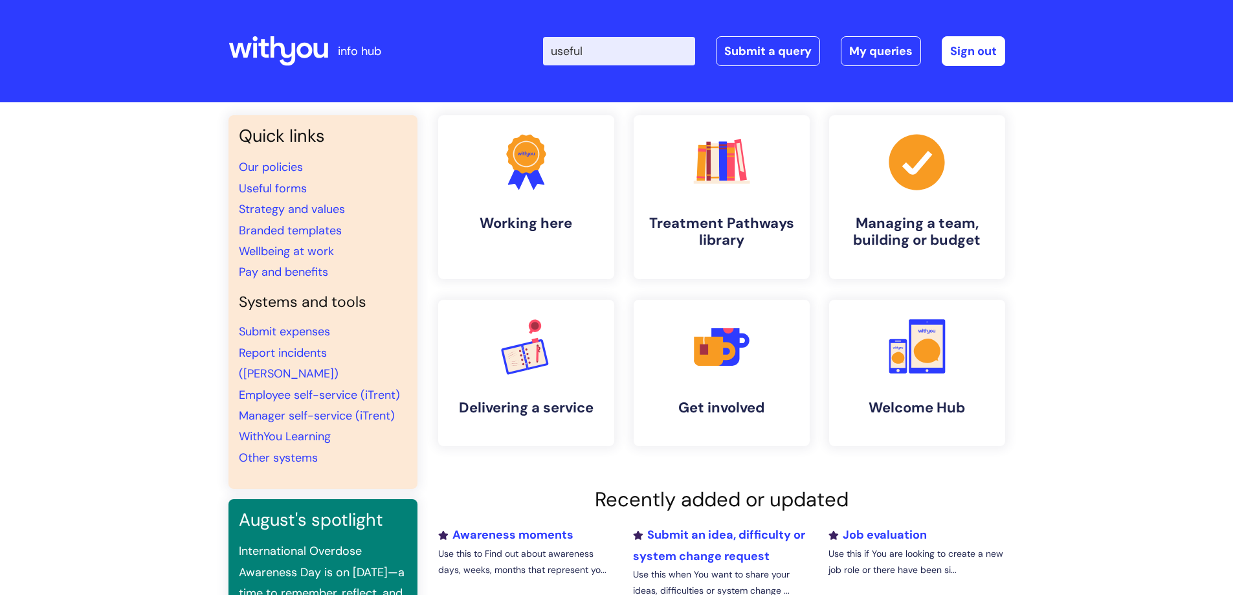 This screenshot has width=1233, height=595. I want to click on h2: Recently added or updated, so click(722, 499).